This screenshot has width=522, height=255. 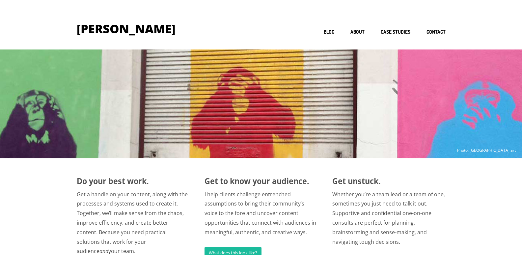 I want to click on i: and, so click(x=104, y=251).